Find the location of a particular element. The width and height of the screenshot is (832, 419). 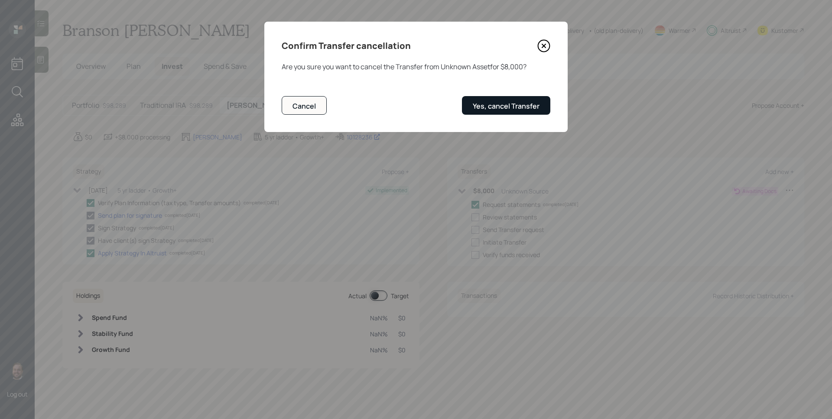

button: Cancel is located at coordinates (304, 105).